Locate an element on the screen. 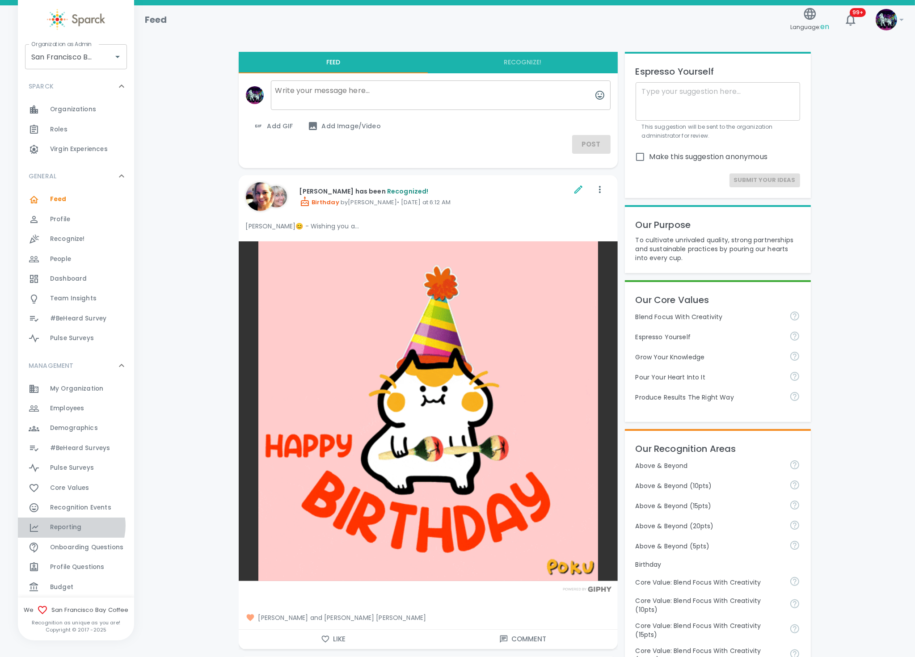 The image size is (915, 657). p: Grow Your Knowledge is located at coordinates (709, 357).